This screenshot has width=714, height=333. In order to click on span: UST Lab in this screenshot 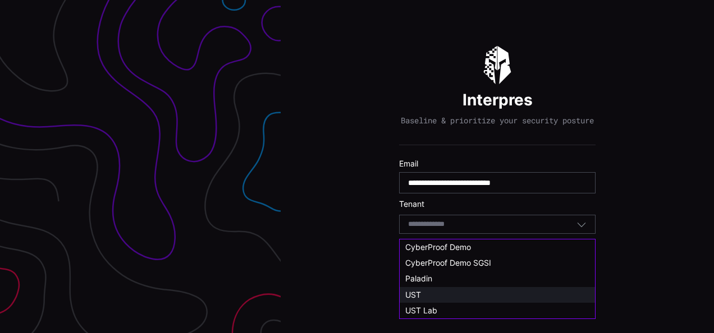, I will do `click(421, 310)`.